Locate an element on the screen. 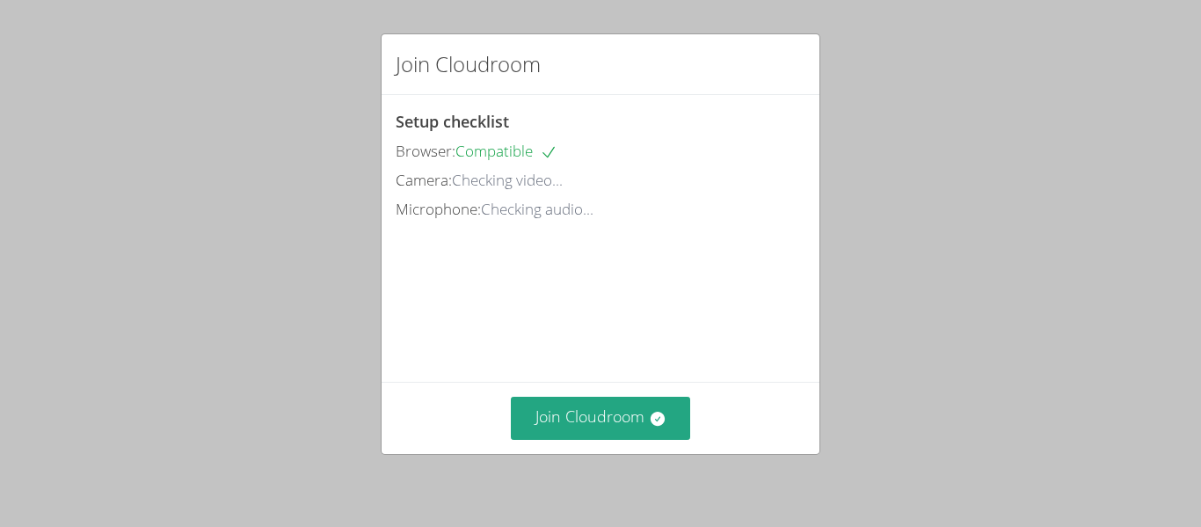 The height and width of the screenshot is (527, 1201). span: Camera: is located at coordinates (424, 179).